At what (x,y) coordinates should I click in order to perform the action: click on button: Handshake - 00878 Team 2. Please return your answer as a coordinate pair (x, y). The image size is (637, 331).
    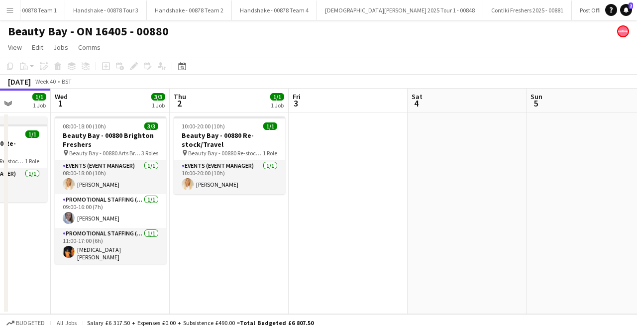
    Looking at the image, I should click on (189, 10).